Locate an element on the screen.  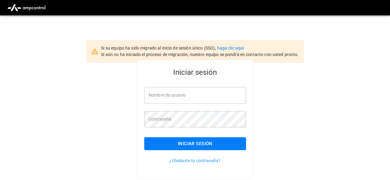
button: Iniciar sesión is located at coordinates (195, 143).